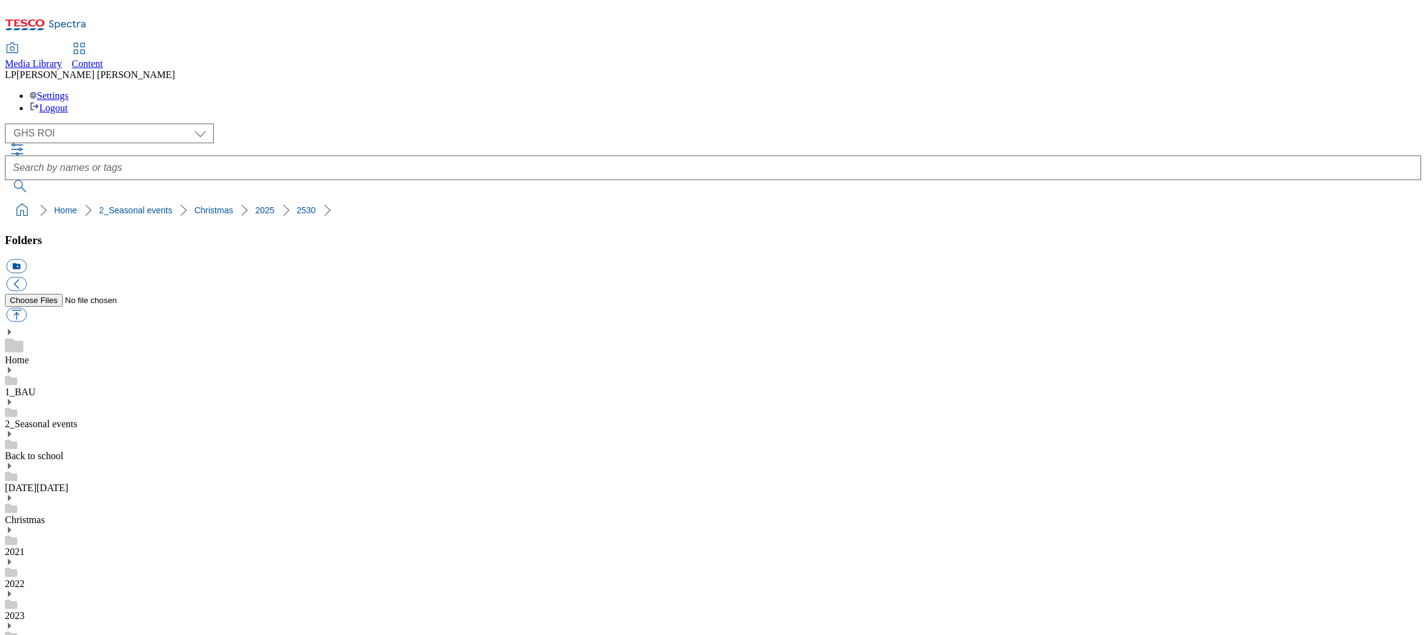 The height and width of the screenshot is (635, 1426). I want to click on a: Back to school, so click(34, 455).